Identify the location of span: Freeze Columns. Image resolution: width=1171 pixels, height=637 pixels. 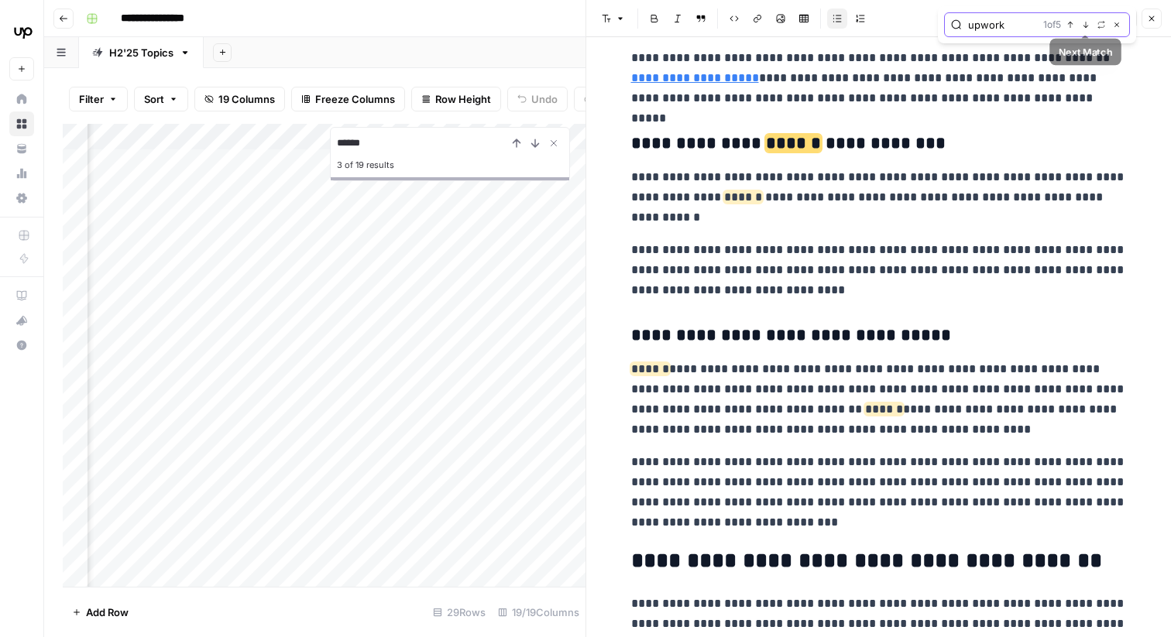
(355, 99).